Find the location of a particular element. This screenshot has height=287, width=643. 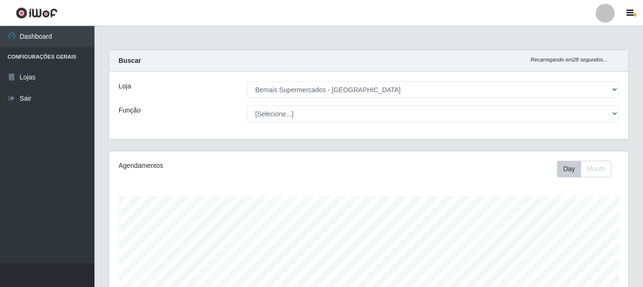

button: Day is located at coordinates (569, 169).